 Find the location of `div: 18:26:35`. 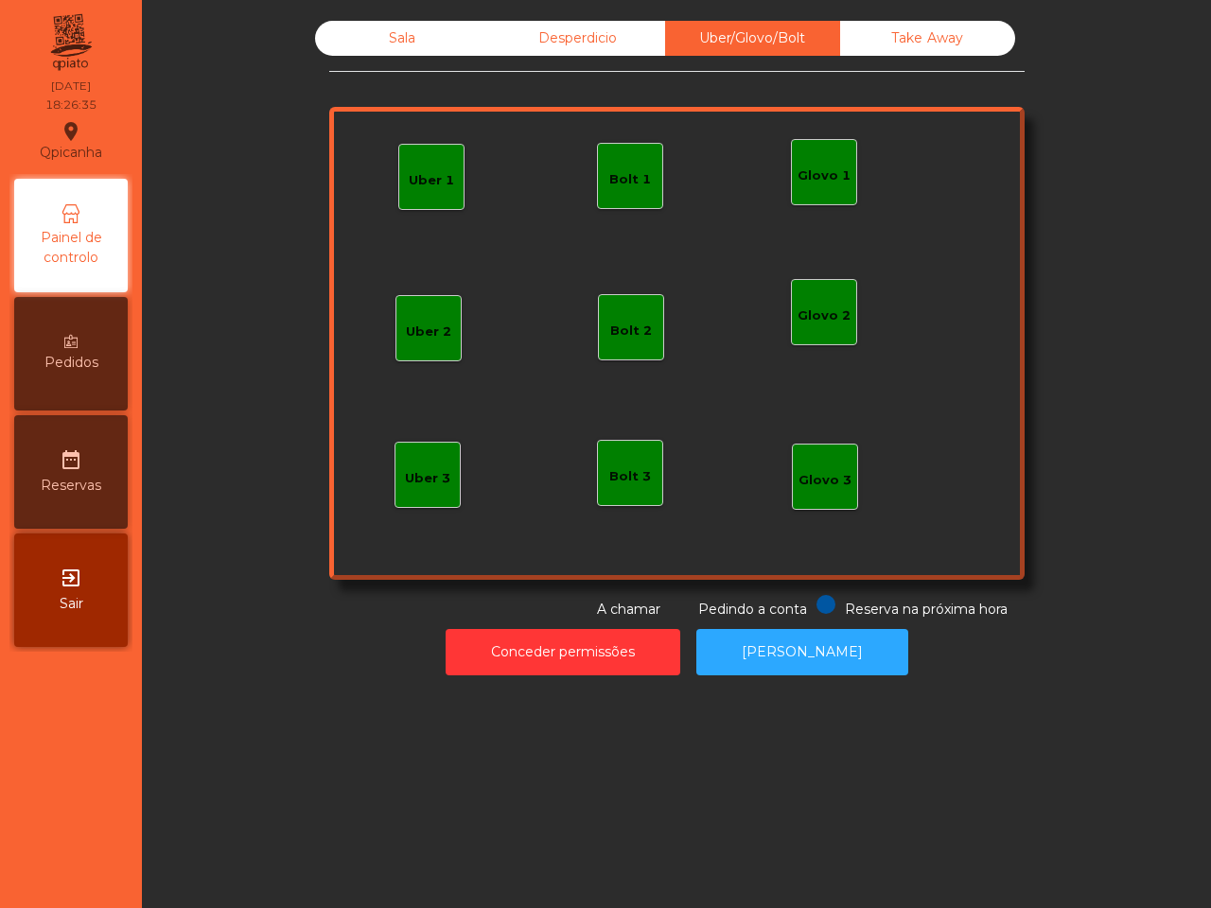

div: 18:26:35 is located at coordinates (71, 105).